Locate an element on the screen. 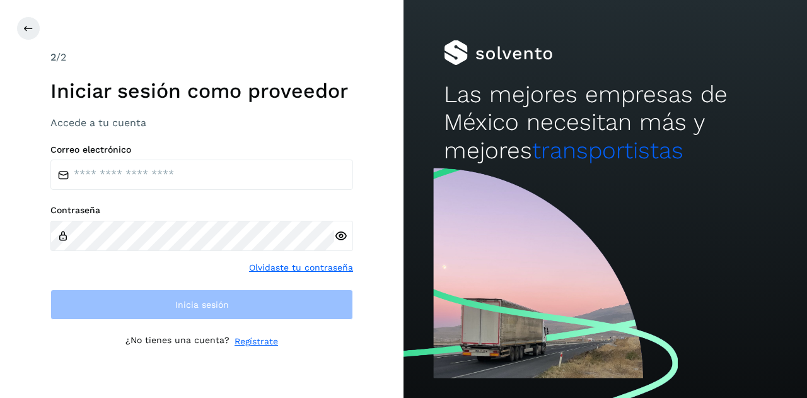 Image resolution: width=807 pixels, height=398 pixels. h2: Las mejores empresas de México necesitan más y mejores is located at coordinates (606, 122).